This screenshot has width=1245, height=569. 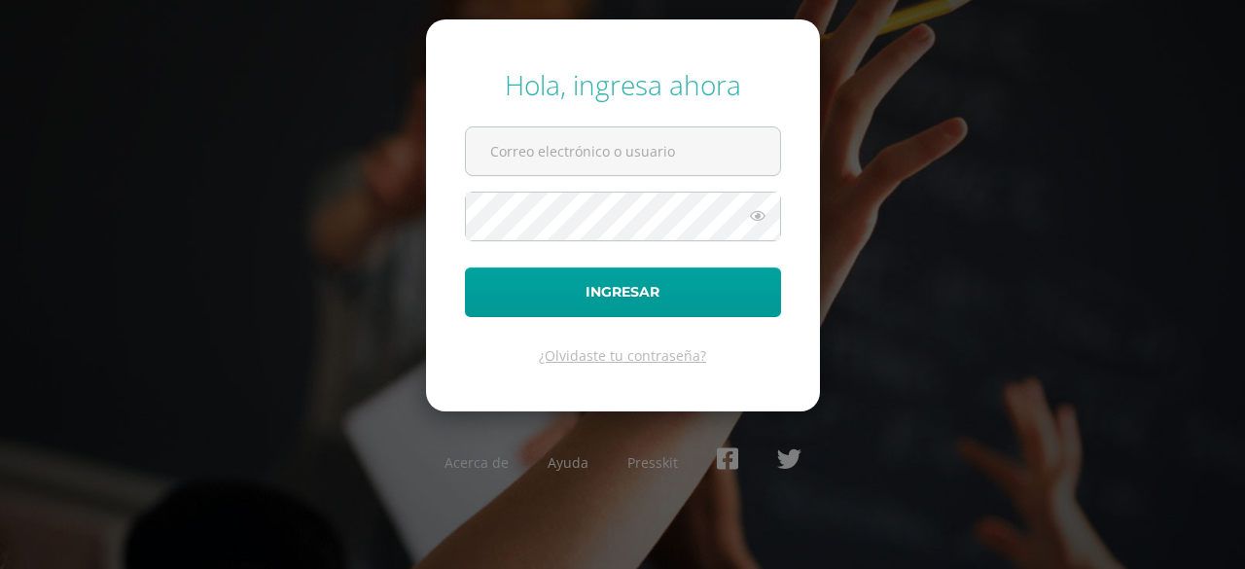 I want to click on a: Acerca de, so click(x=477, y=462).